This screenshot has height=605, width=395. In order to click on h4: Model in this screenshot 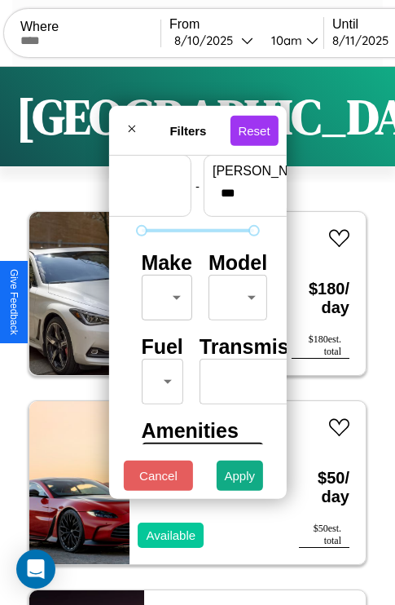, I will do `click(238, 263)`.